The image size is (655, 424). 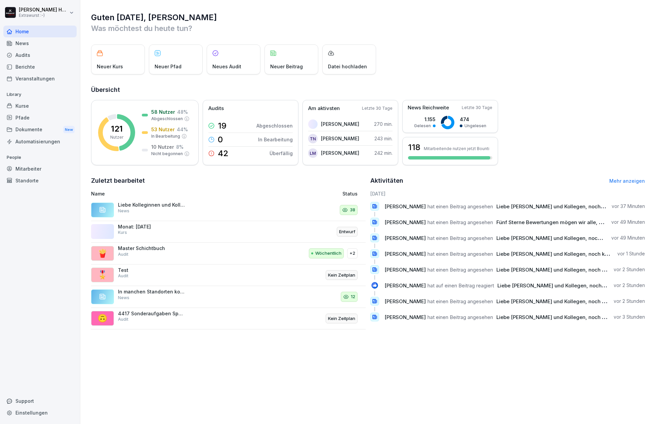 I want to click on div: Standorte, so click(x=40, y=180).